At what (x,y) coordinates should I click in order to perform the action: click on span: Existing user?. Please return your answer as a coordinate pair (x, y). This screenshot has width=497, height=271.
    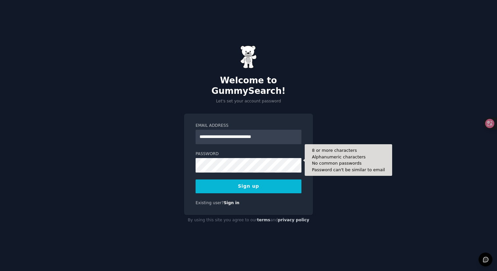
    Looking at the image, I should click on (210, 203).